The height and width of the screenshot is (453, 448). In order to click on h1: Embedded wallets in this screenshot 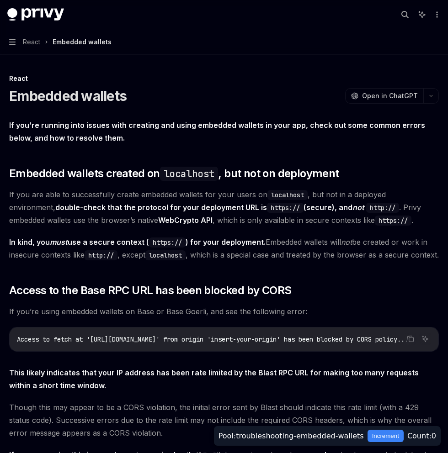, I will do `click(68, 96)`.